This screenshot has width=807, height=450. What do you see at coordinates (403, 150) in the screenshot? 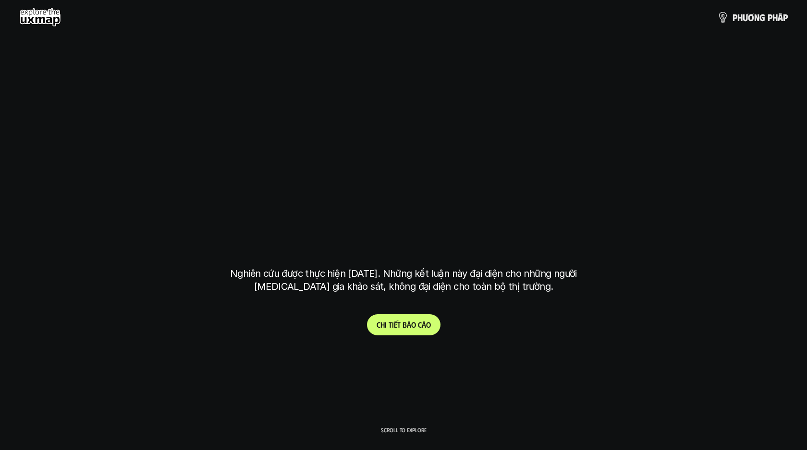
I see `h1: phạm vi công việc của` at bounding box center [403, 150].